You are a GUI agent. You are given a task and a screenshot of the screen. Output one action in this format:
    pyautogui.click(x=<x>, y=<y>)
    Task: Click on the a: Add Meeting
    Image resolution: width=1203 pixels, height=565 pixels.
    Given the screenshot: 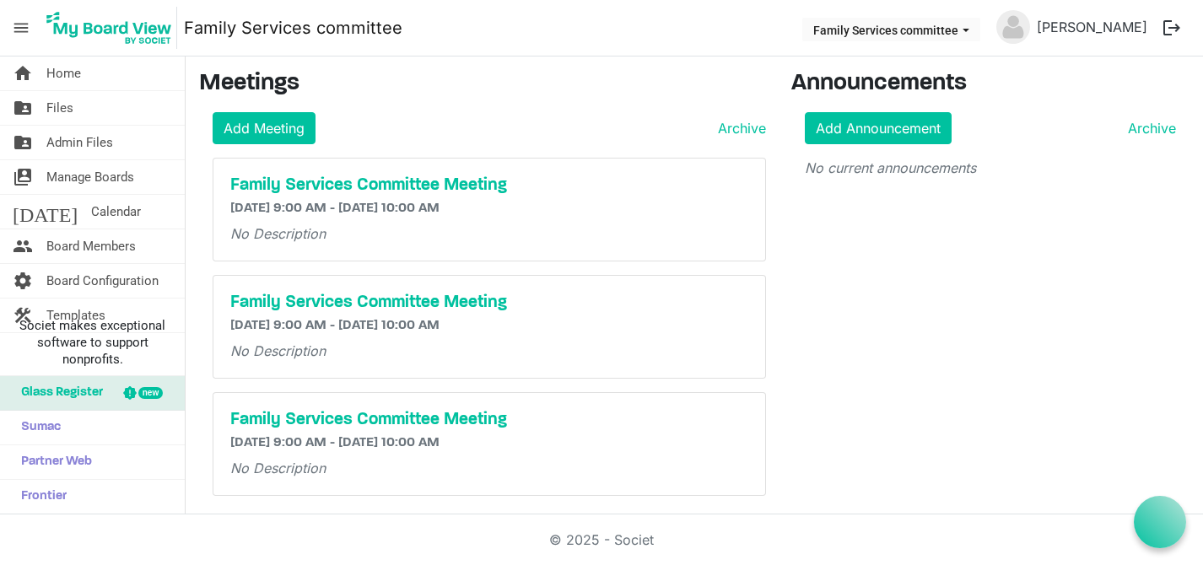 What is the action you would take?
    pyautogui.click(x=264, y=128)
    